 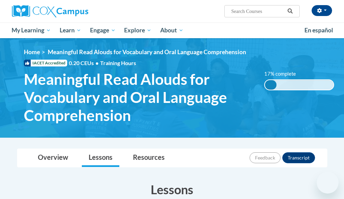 What do you see at coordinates (45, 63) in the screenshot?
I see `span: IACET Accredited` at bounding box center [45, 63].